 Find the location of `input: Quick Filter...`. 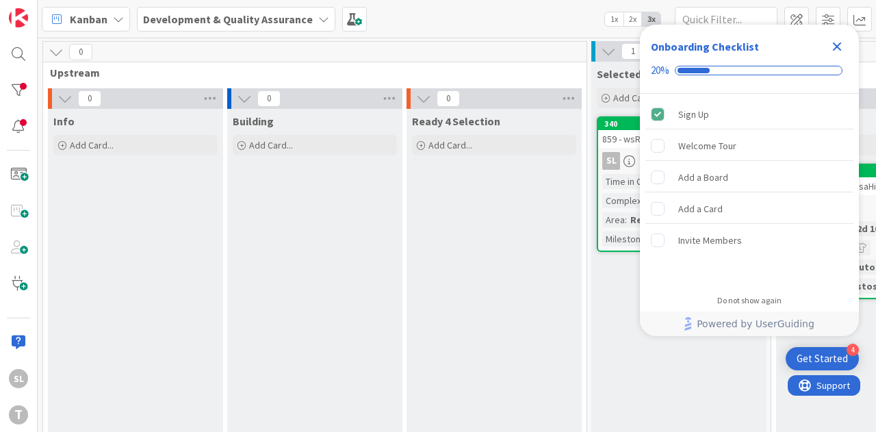

input: Quick Filter... is located at coordinates (726, 19).